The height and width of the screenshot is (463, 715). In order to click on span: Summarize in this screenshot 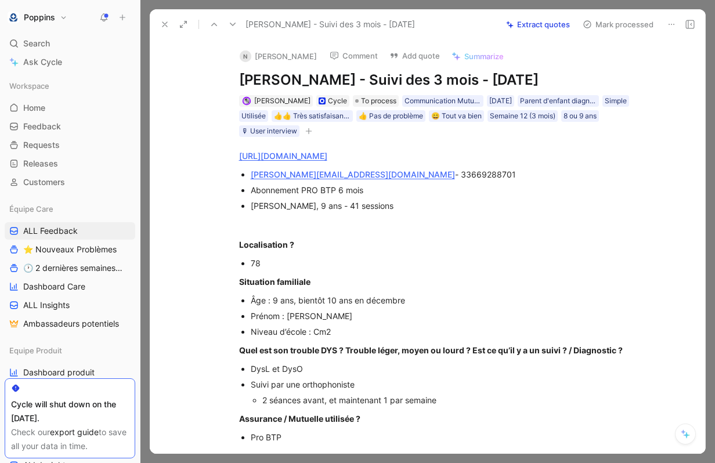, I will do `click(484, 56)`.